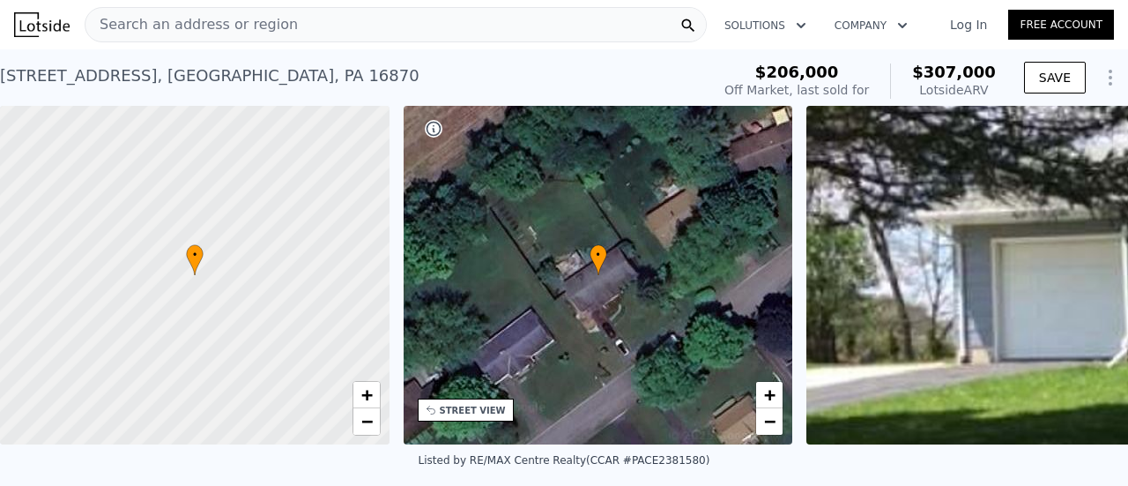 This screenshot has width=1128, height=486. I want to click on div: Listed by RE/MAX Centre Realty (CCAR #PACE2381580), so click(564, 460).